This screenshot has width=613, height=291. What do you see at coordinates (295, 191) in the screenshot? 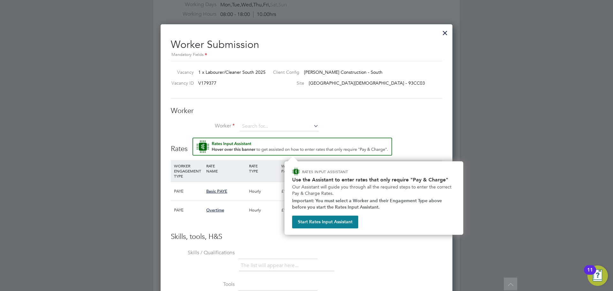
I see `div: £12.60` at bounding box center [295, 191].